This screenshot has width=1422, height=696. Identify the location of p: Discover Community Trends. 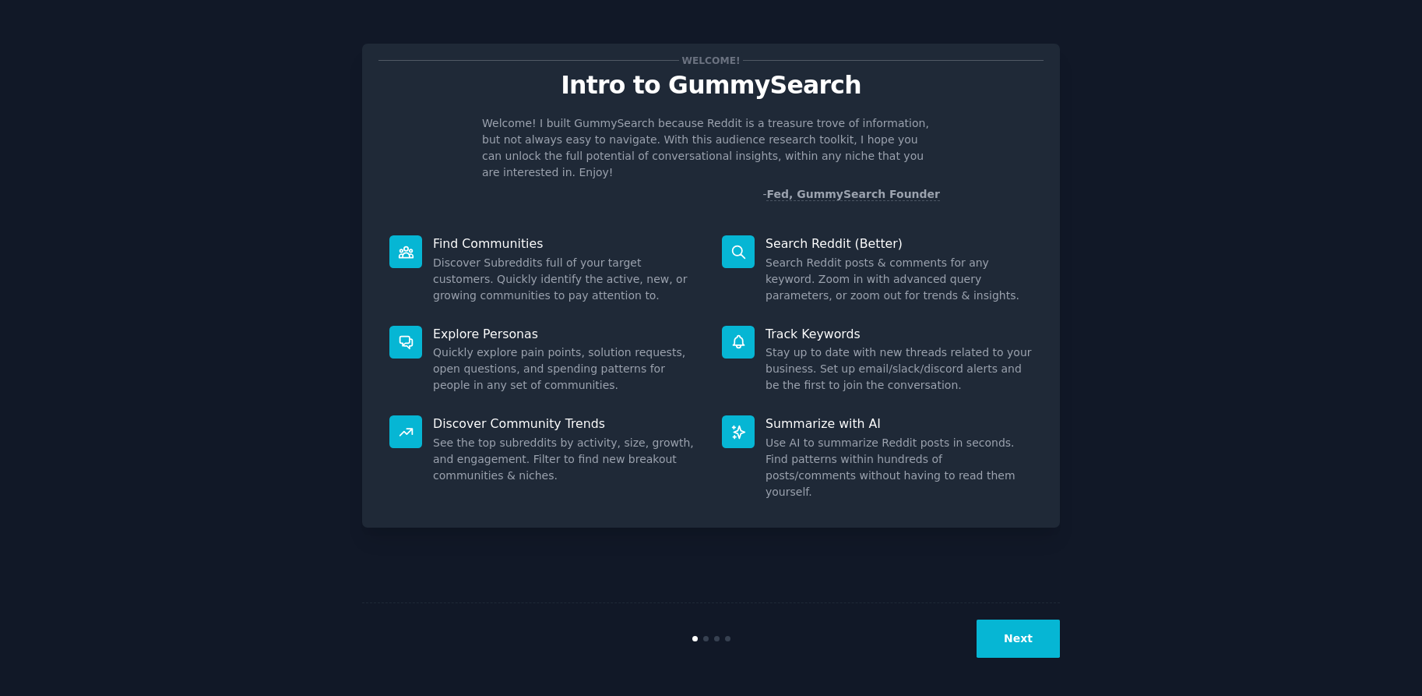
(566, 423).